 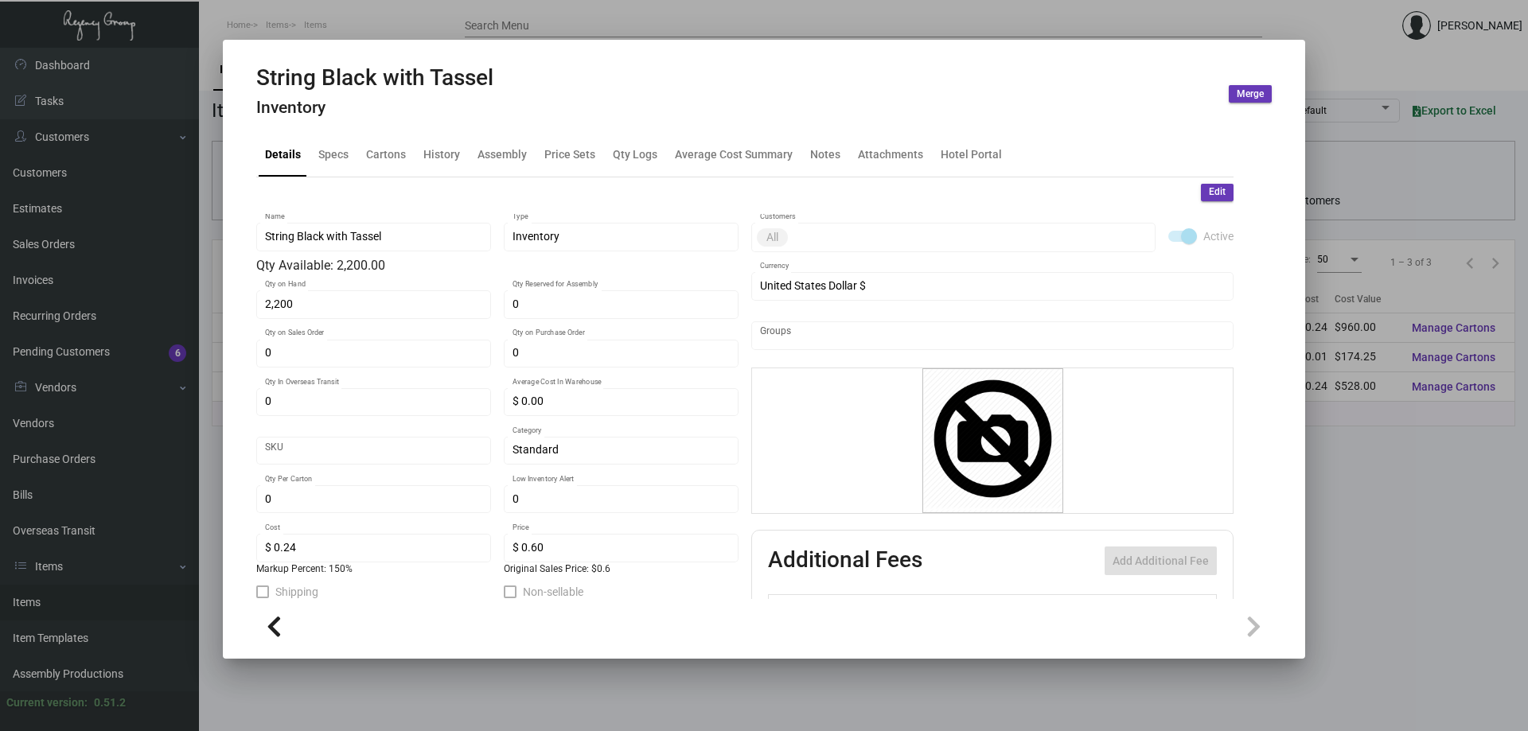 What do you see at coordinates (845, 561) in the screenshot?
I see `h2: Additional Fees` at bounding box center [845, 561].